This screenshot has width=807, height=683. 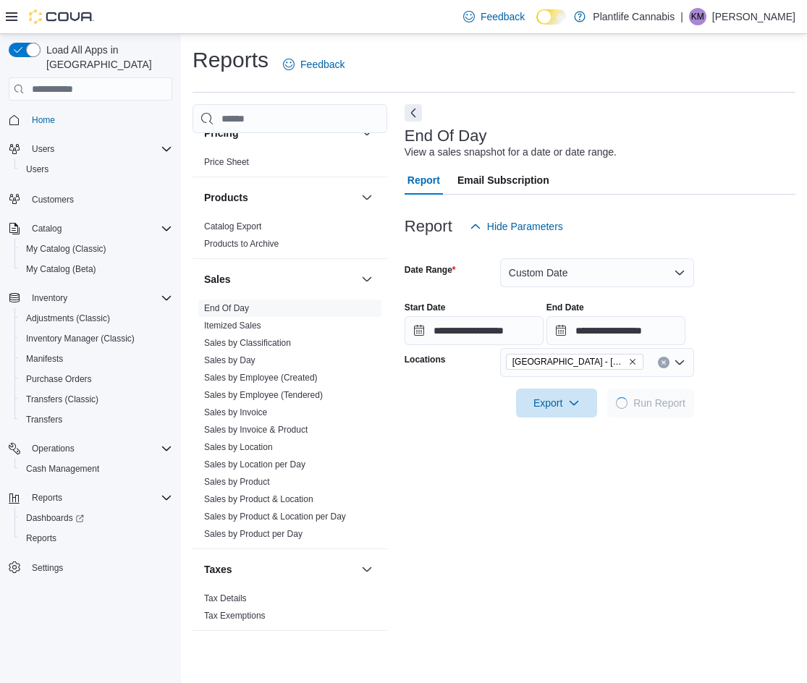 I want to click on span: Catalog Export, so click(x=232, y=226).